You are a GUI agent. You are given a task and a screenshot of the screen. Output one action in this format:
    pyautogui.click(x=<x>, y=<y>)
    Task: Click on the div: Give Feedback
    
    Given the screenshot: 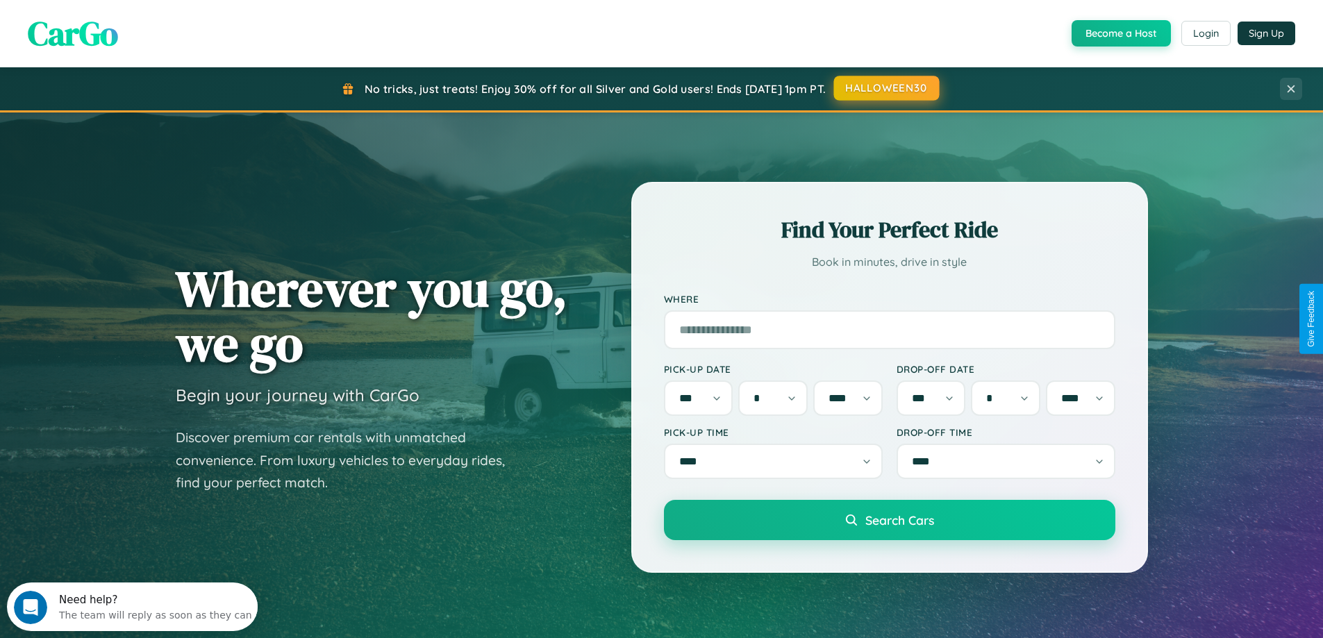 What is the action you would take?
    pyautogui.click(x=1311, y=319)
    